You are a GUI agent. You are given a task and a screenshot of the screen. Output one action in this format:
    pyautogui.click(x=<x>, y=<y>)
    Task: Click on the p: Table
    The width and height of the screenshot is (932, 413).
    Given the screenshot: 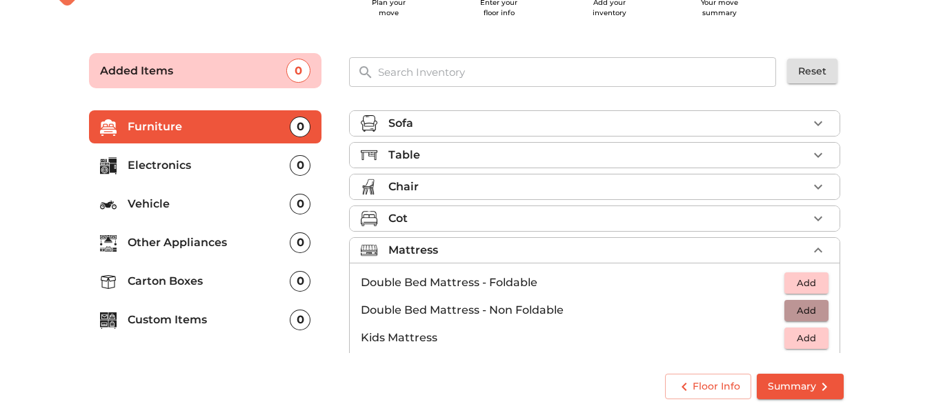 What is the action you would take?
    pyautogui.click(x=404, y=155)
    